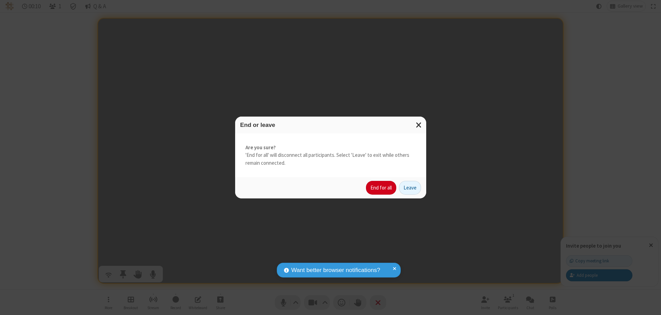 This screenshot has height=315, width=661. I want to click on button: Leave, so click(410, 188).